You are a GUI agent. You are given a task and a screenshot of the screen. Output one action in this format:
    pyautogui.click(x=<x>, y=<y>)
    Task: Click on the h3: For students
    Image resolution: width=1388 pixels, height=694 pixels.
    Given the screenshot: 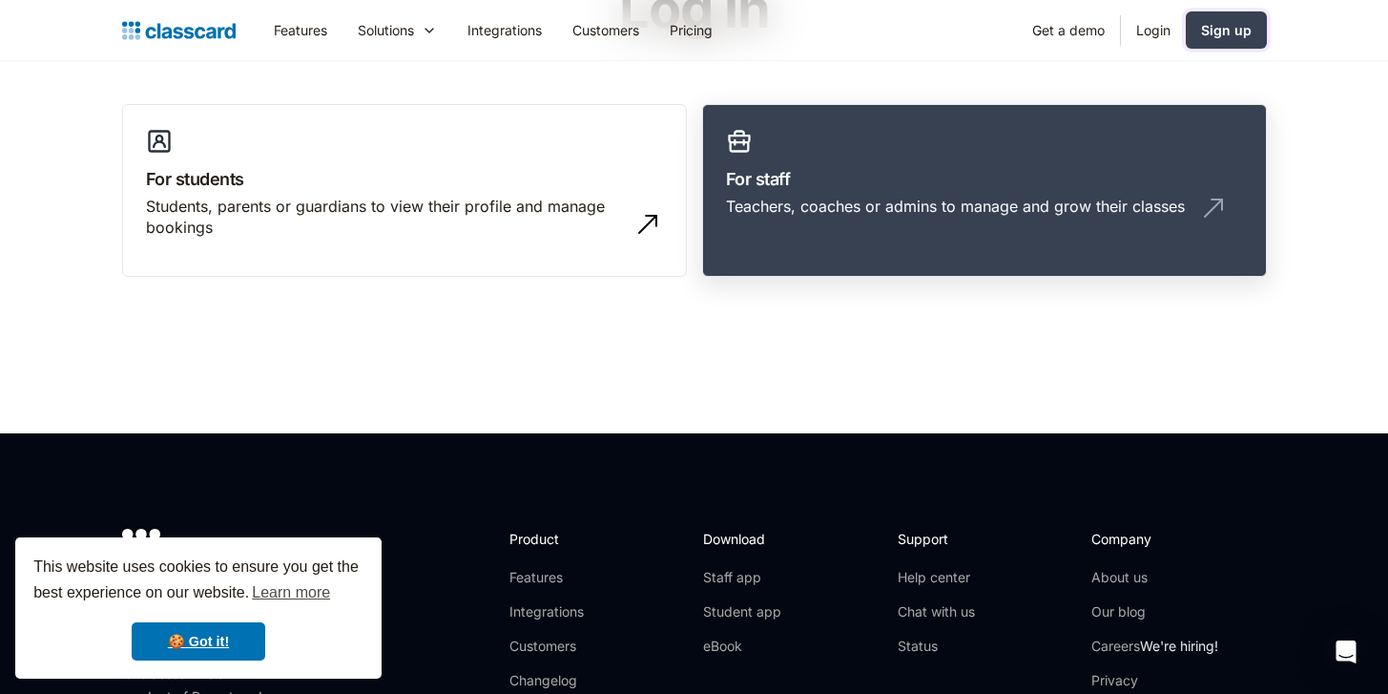 What is the action you would take?
    pyautogui.click(x=404, y=178)
    